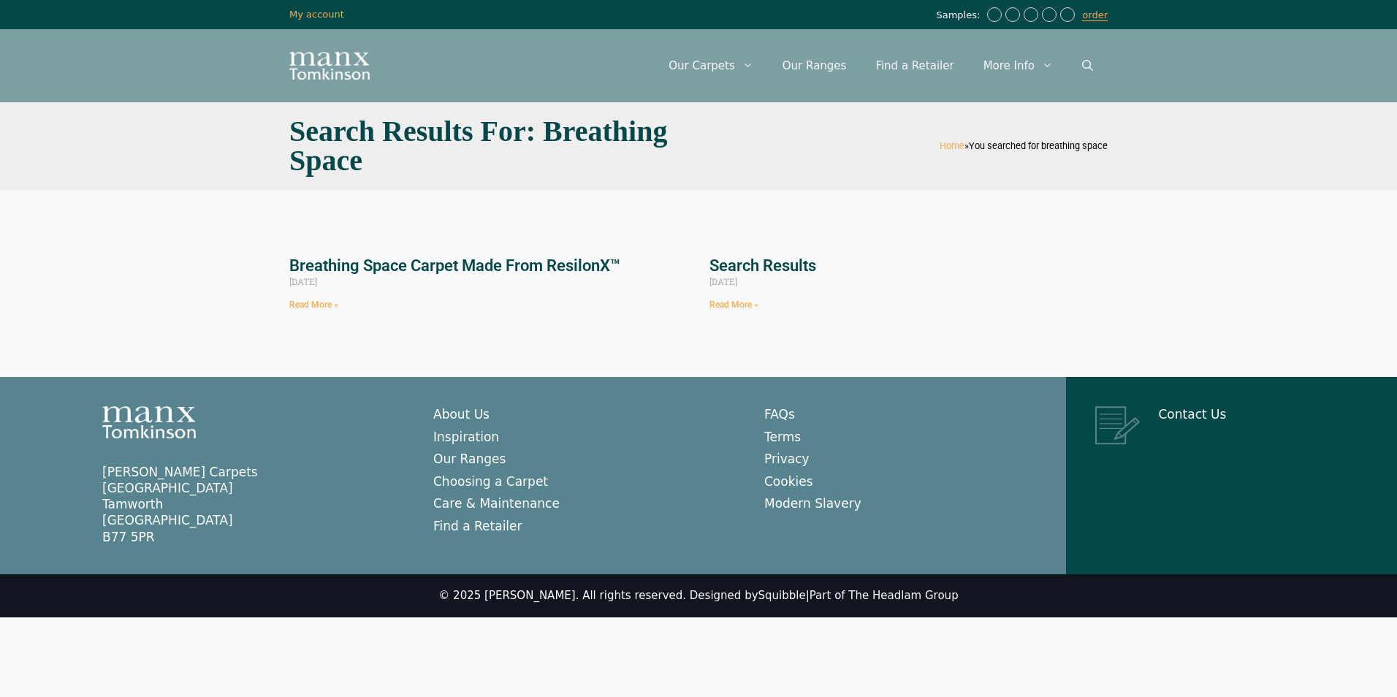 This screenshot has width=1397, height=697. What do you see at coordinates (490, 481) in the screenshot?
I see `a: Choosing a Carpet` at bounding box center [490, 481].